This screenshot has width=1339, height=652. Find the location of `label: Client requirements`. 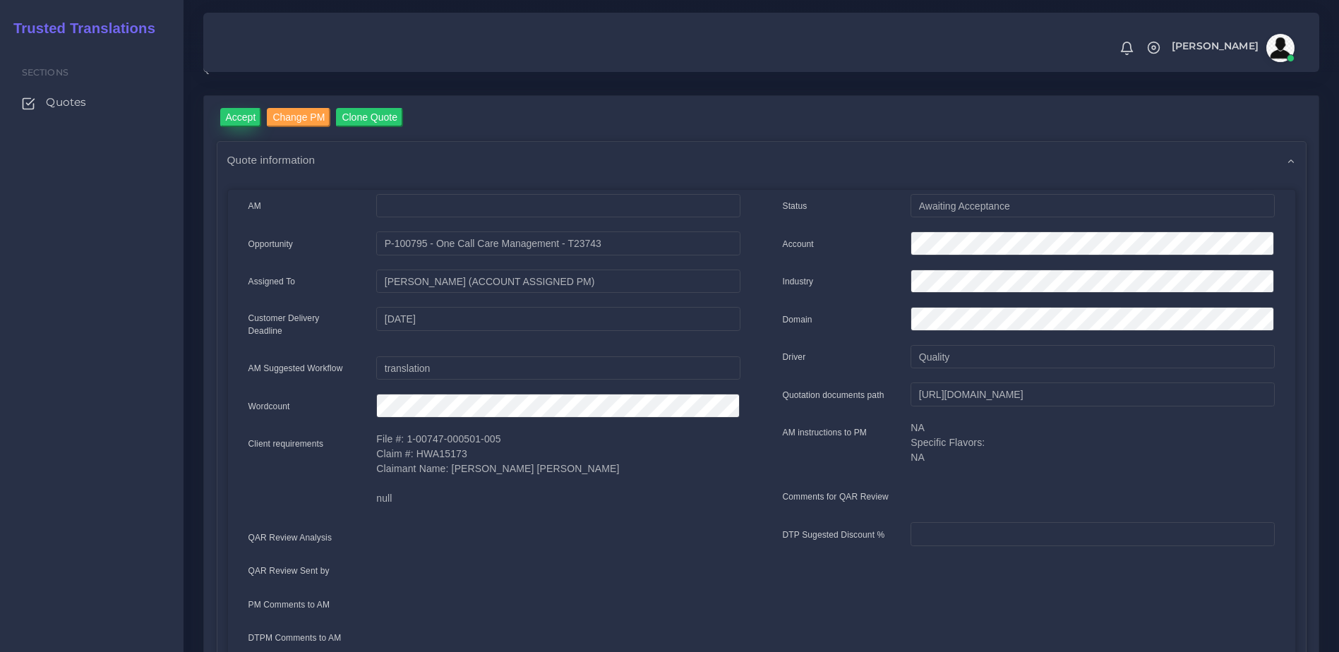

label: Client requirements is located at coordinates (286, 444).